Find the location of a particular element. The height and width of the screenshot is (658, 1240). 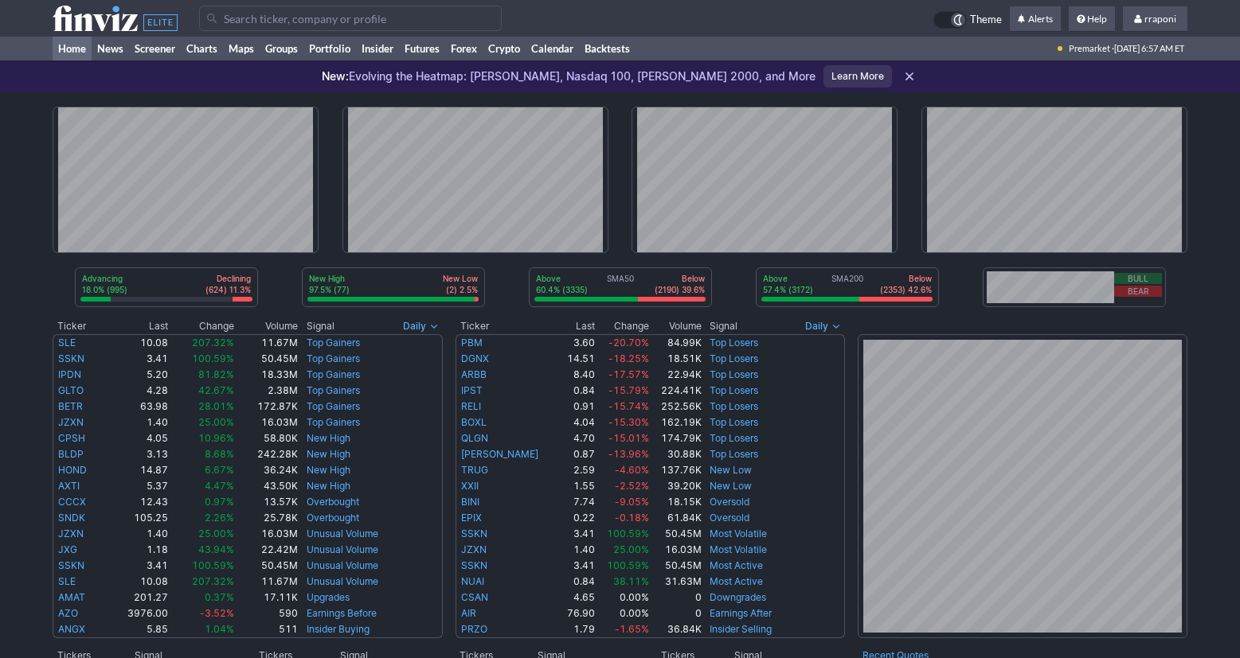

a: News is located at coordinates (110, 49).